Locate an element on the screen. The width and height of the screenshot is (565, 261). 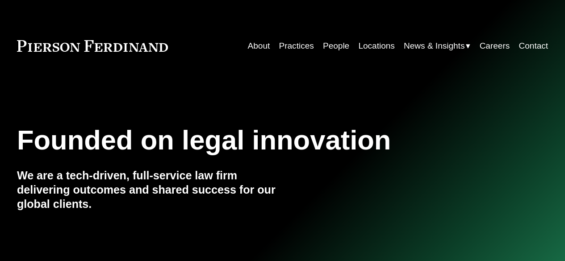
h1: Founded on legal innovation is located at coordinates (238, 140).